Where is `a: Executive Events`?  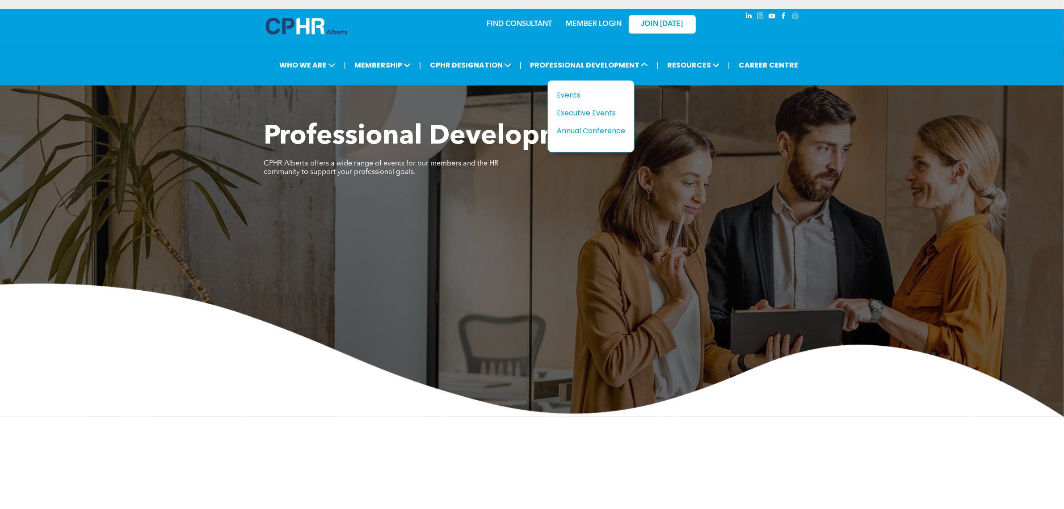
a: Executive Events is located at coordinates (591, 113).